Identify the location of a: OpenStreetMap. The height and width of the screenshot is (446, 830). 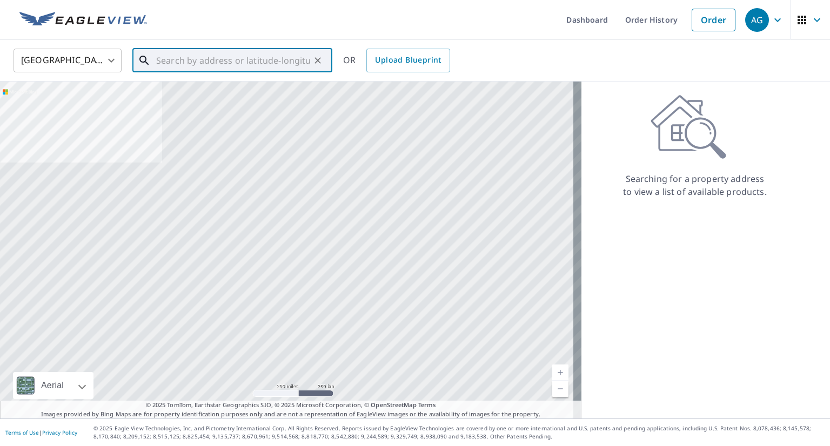
(393, 405).